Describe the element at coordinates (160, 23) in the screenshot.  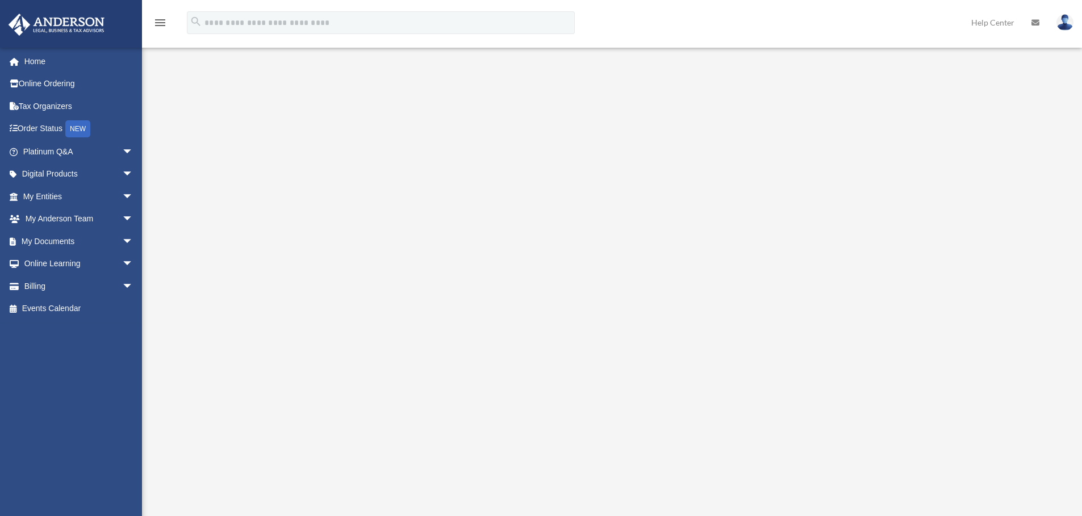
I see `i: menu` at that location.